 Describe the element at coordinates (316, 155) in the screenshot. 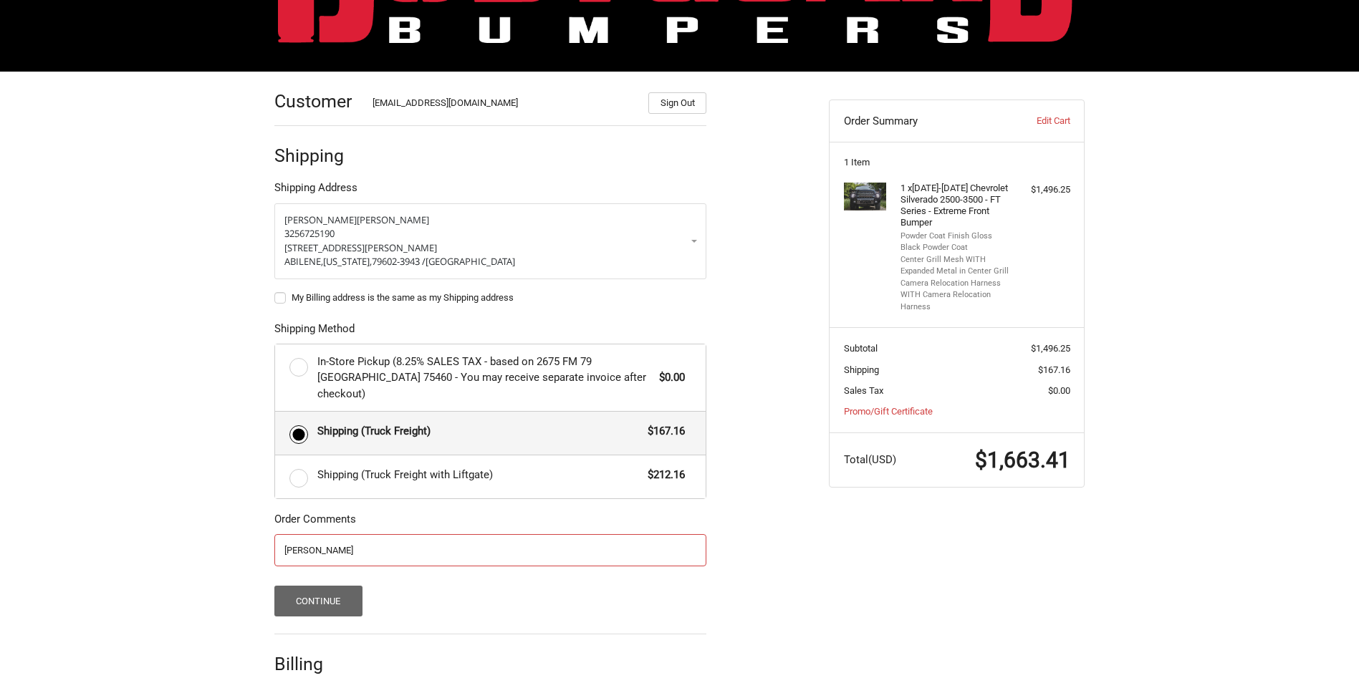

I see `h2: Shipping` at that location.